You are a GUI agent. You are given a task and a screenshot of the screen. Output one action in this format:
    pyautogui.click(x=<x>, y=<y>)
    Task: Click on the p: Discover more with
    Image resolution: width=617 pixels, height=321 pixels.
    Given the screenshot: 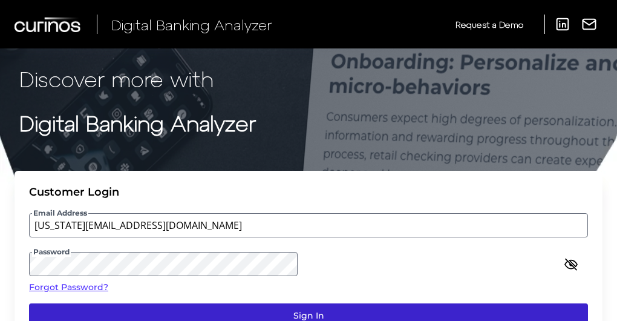 What is the action you would take?
    pyautogui.click(x=309, y=79)
    